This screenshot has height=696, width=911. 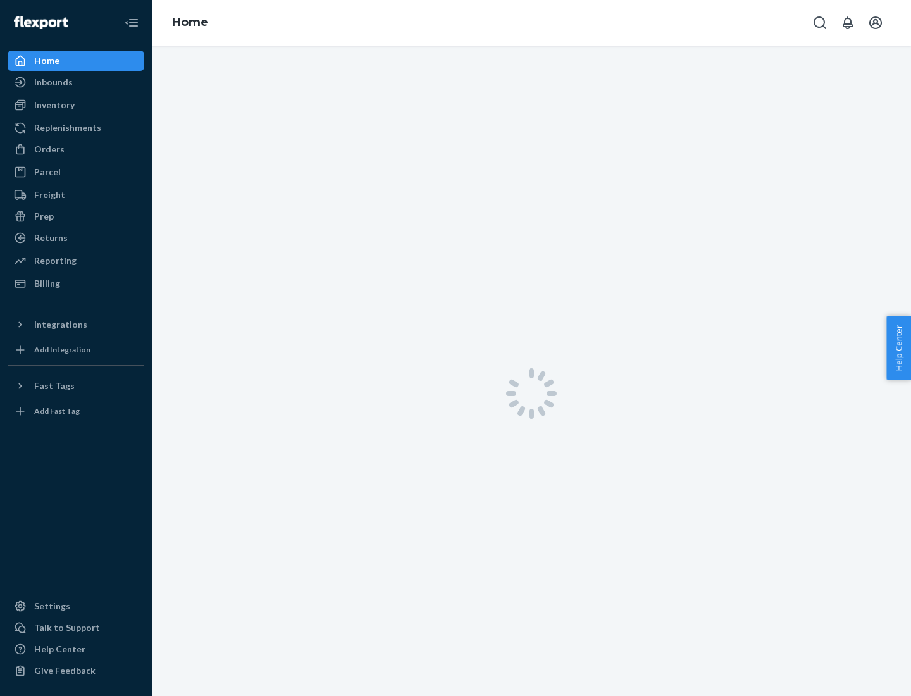 What do you see at coordinates (190, 23) in the screenshot?
I see `ol: breadcrumbs` at bounding box center [190, 23].